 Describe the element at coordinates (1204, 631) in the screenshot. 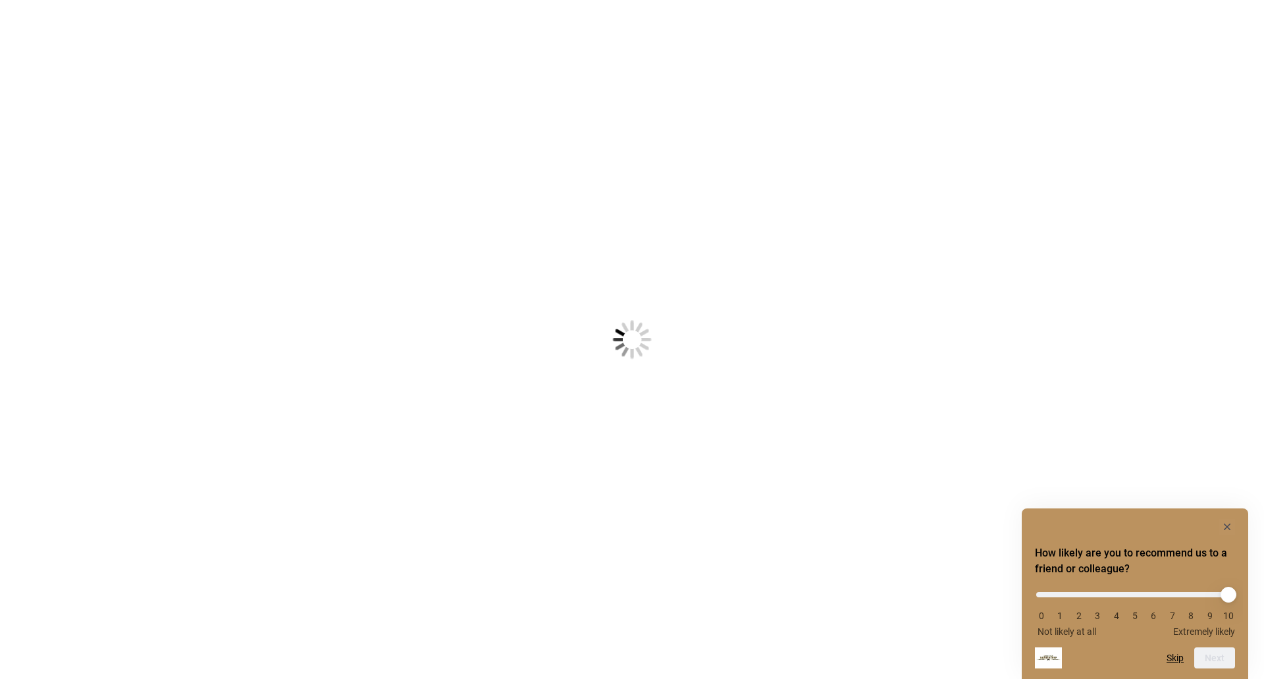

I see `span: Extremely likely` at that location.